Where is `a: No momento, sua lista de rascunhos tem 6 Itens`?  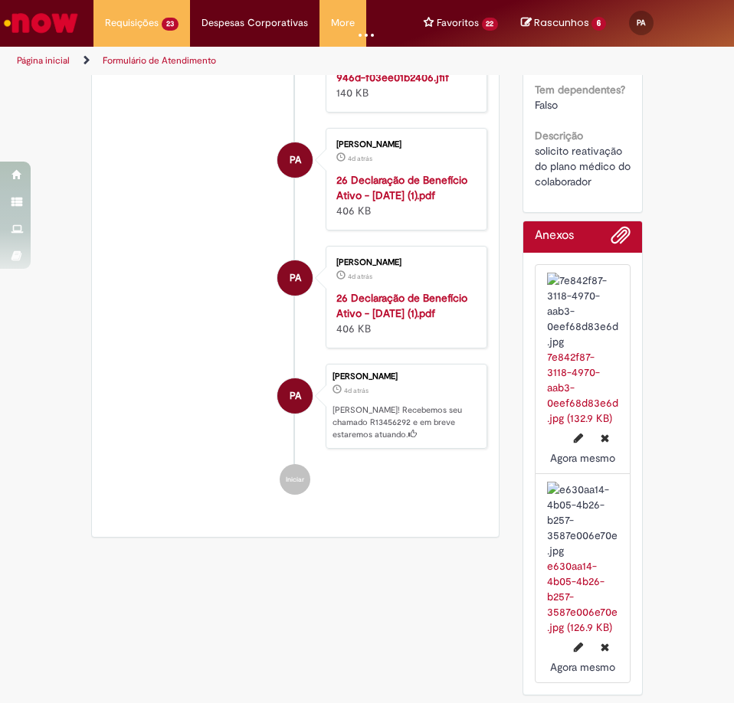
a: No momento, sua lista de rascunhos tem 6 Itens is located at coordinates (563, 22).